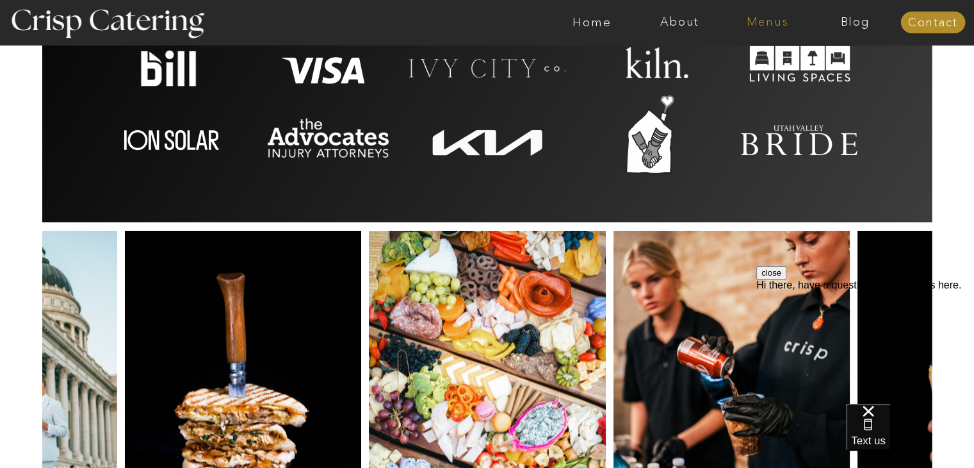 The height and width of the screenshot is (468, 974). Describe the element at coordinates (679, 22) in the screenshot. I see `a: About` at that location.